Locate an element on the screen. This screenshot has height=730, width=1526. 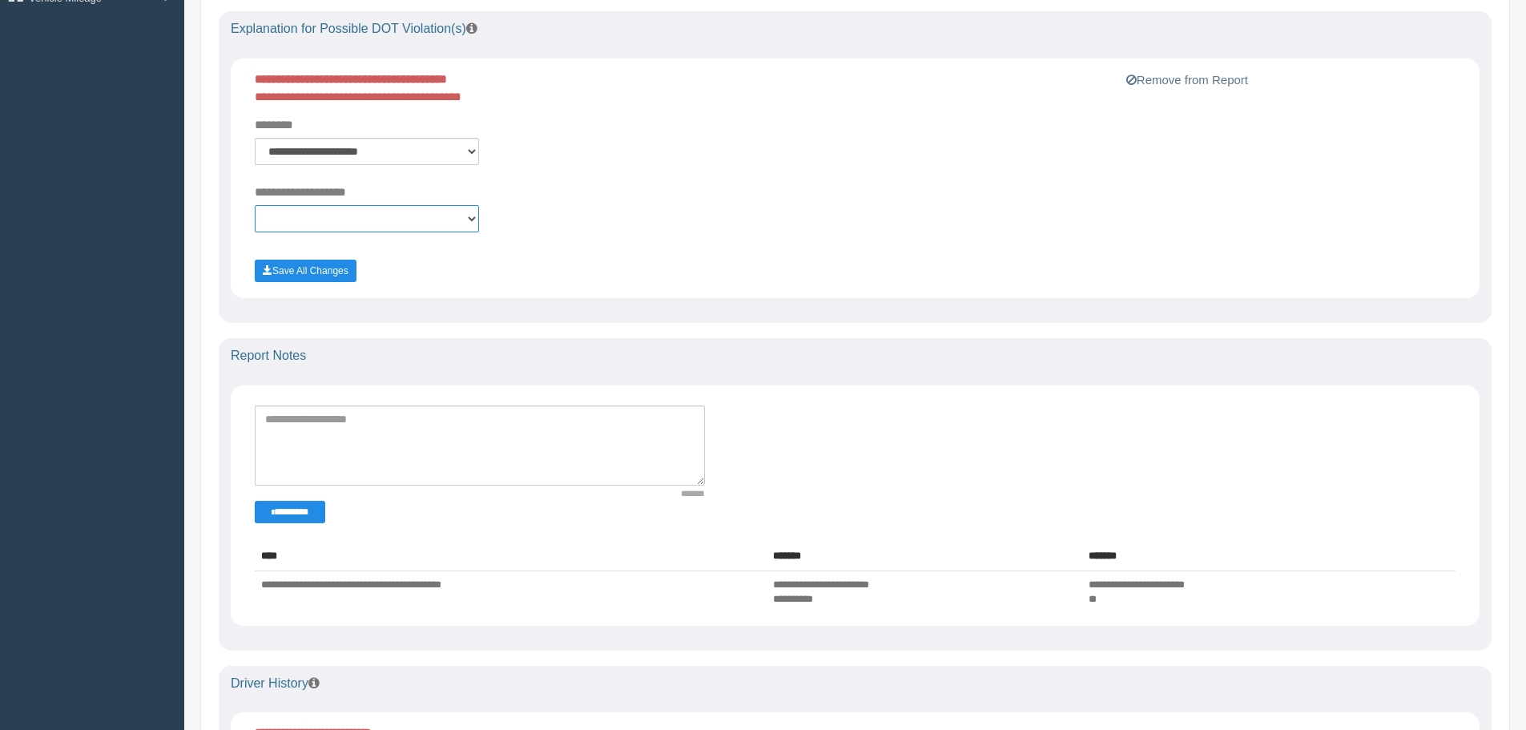
button: Change Filter Options is located at coordinates (290, 512).